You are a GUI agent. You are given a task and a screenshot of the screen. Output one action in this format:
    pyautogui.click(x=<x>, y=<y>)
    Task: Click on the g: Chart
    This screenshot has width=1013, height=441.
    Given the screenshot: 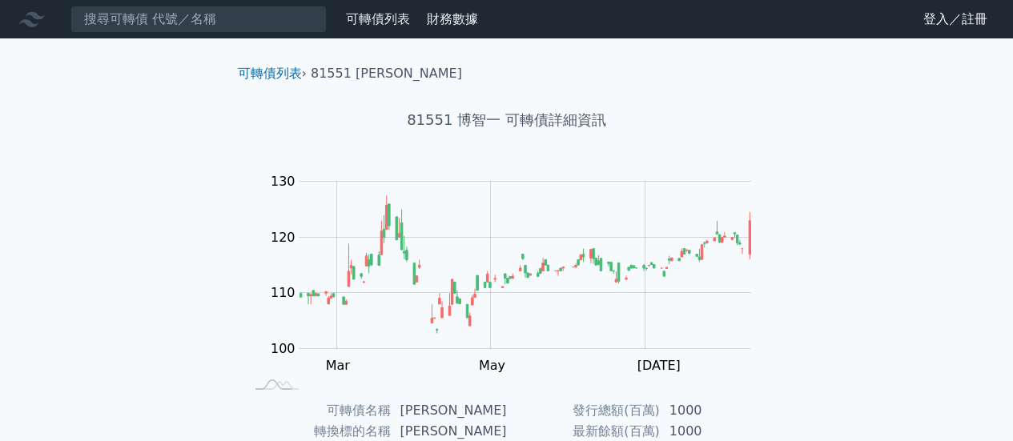 What is the action you would take?
    pyautogui.click(x=518, y=273)
    